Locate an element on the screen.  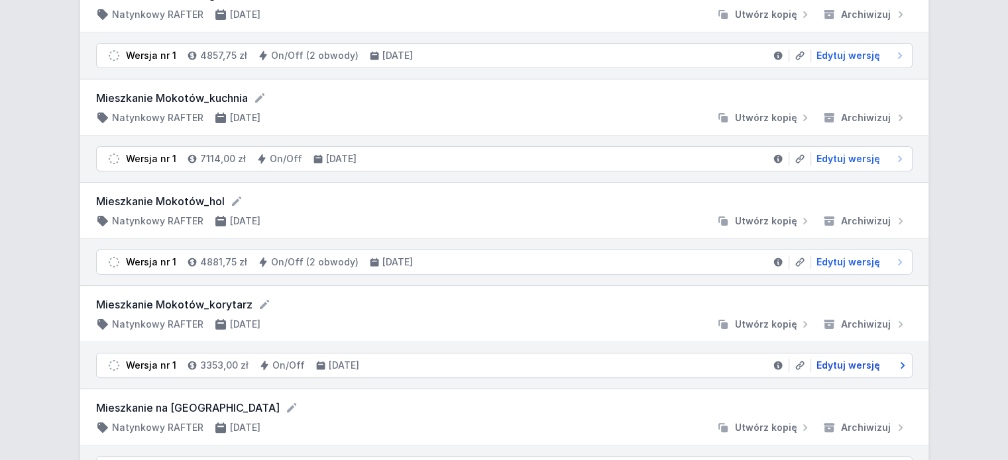
h4: 4857,75 zł is located at coordinates (223, 56).